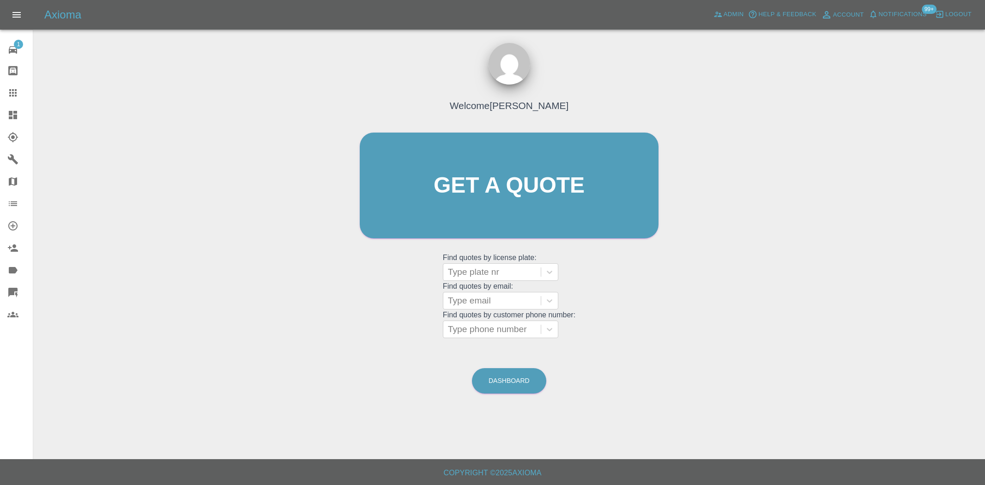 This screenshot has height=485, width=985. What do you see at coordinates (898, 14) in the screenshot?
I see `button: Notifications` at bounding box center [898, 14].